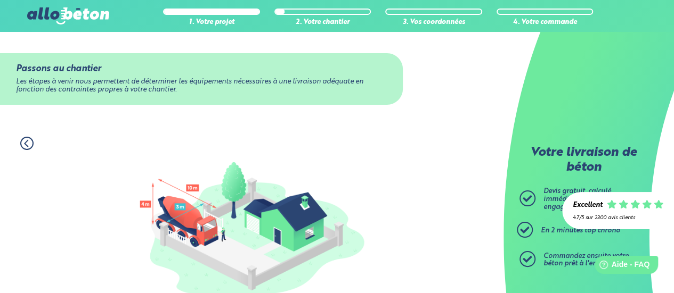 The image size is (674, 293). I want to click on span: En 2 minutes top chrono, so click(580, 231).